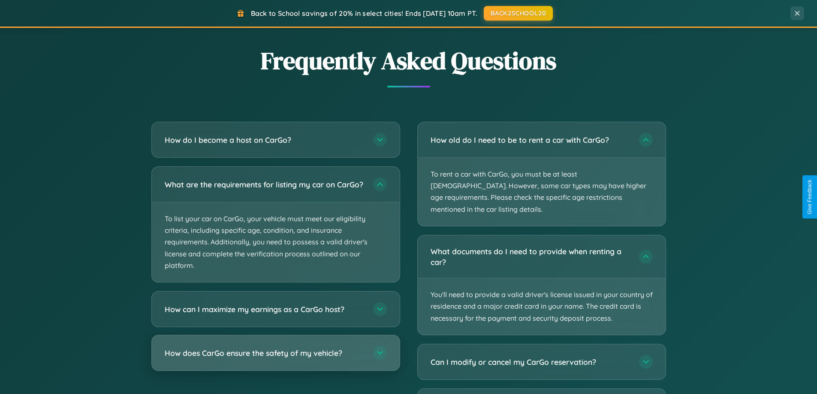 The height and width of the screenshot is (394, 817). I want to click on p: To list your car on CarGo, your vehicle must meet our eligibility criteria, including specific ag..., so click(276, 242).